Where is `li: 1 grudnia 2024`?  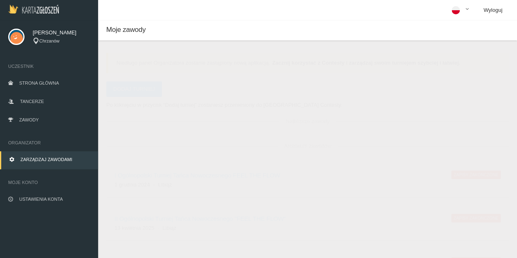
li: 1 grudnia 2024 is located at coordinates (136, 185).